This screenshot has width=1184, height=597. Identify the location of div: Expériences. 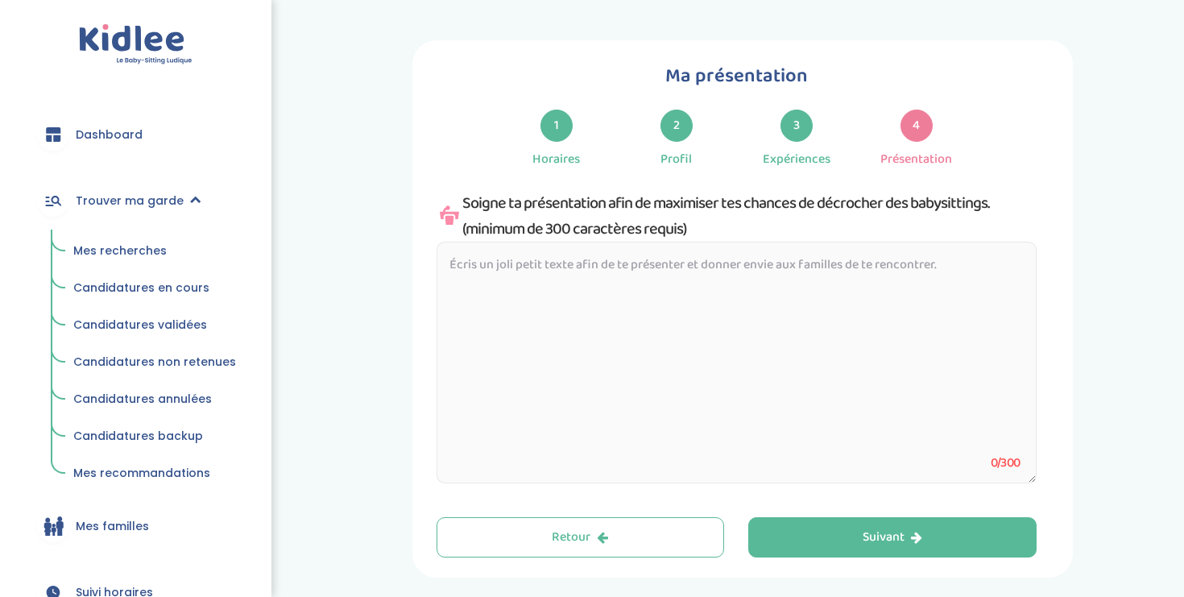
(797, 160).